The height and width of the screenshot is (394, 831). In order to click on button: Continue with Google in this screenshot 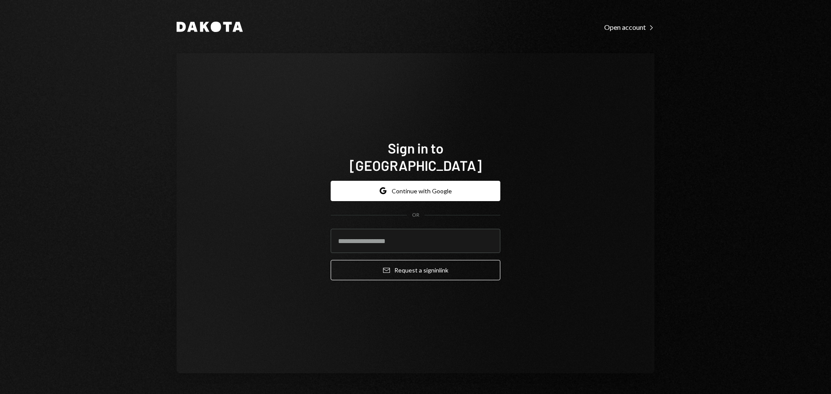, I will do `click(416, 191)`.